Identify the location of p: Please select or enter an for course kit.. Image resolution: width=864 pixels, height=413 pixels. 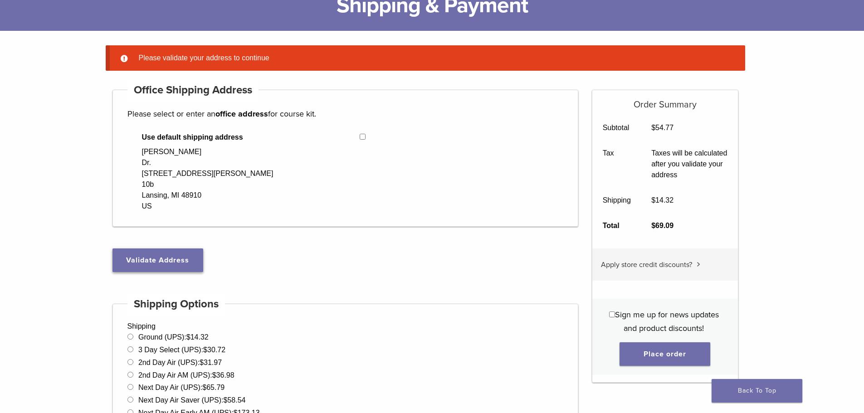
(346, 114).